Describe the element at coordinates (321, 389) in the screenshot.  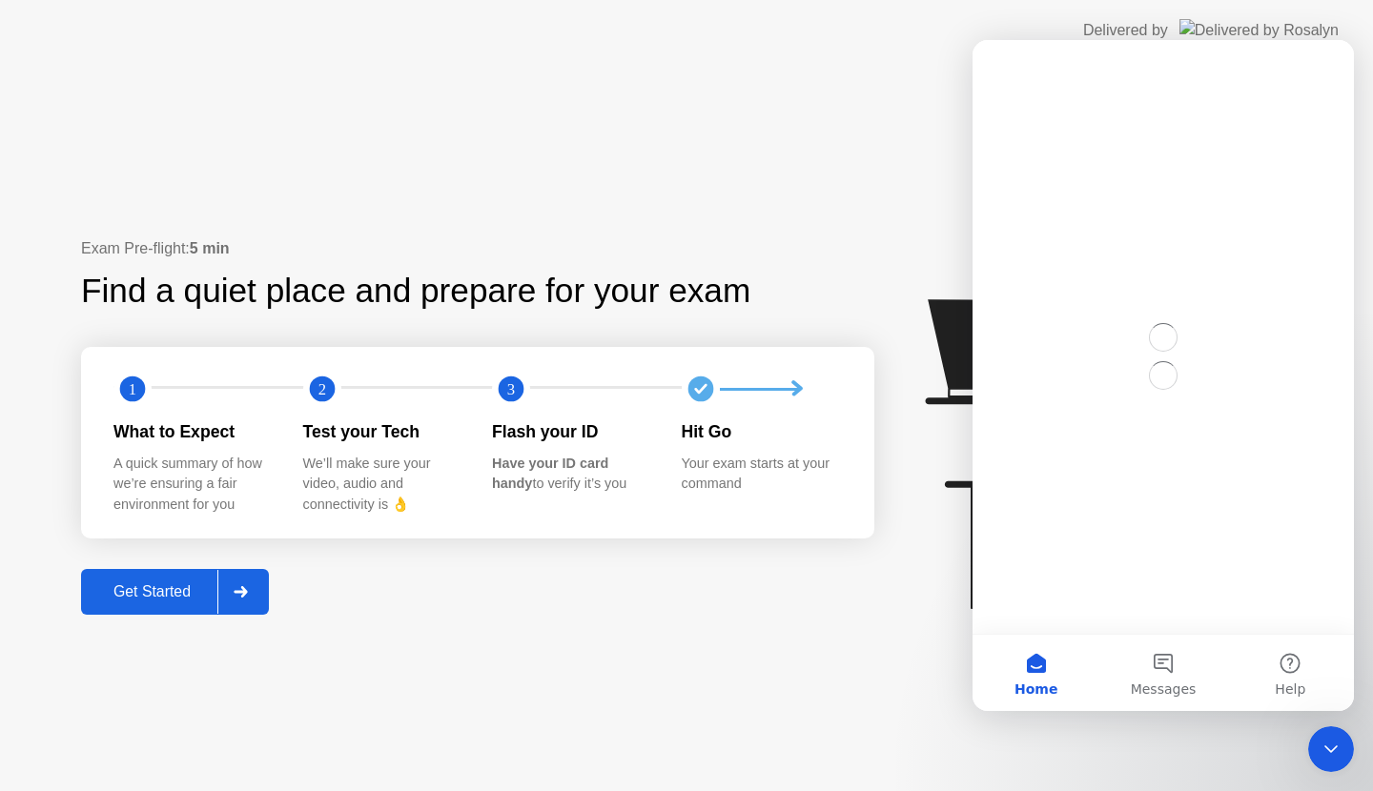
I see `text: 2` at that location.